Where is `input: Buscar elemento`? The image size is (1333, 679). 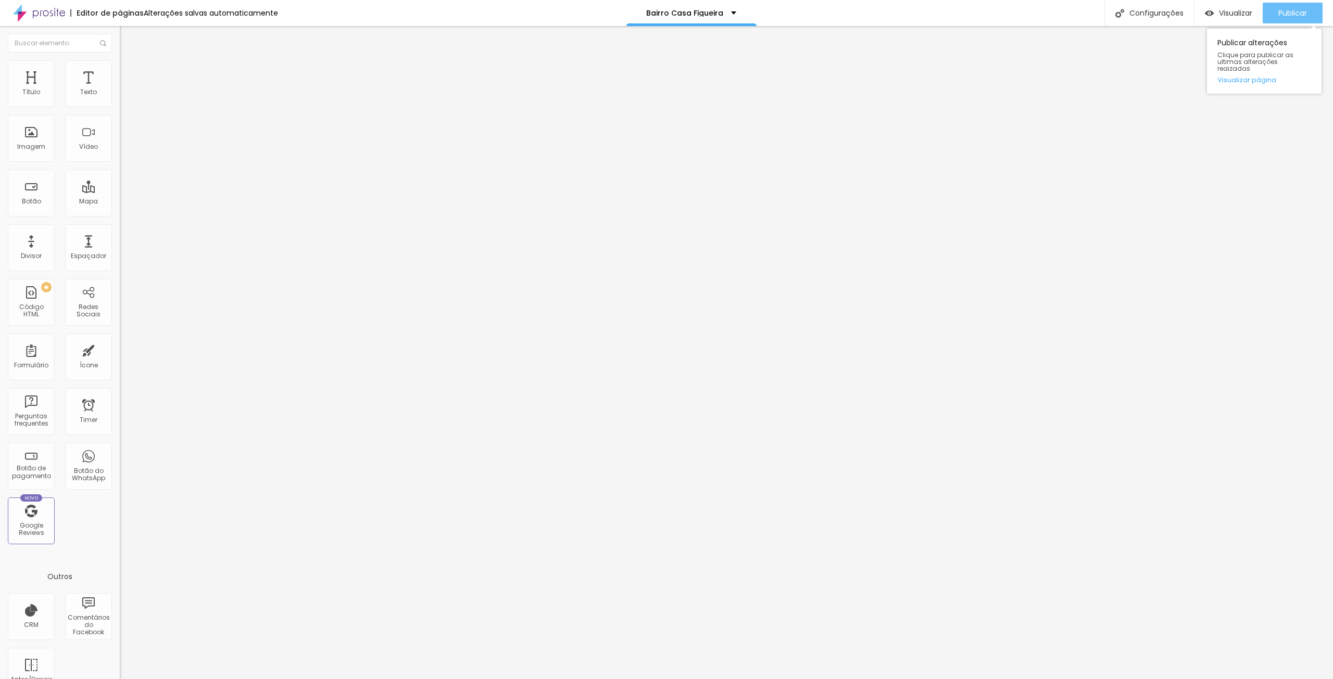 input: Buscar elemento is located at coordinates (60, 43).